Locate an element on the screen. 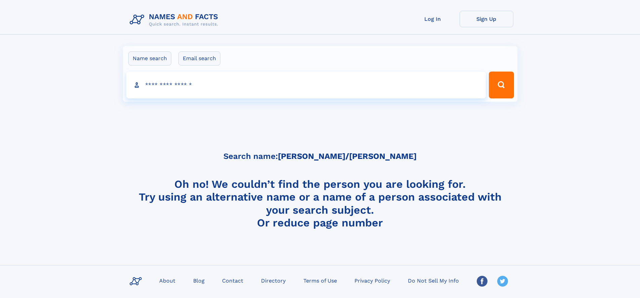 The height and width of the screenshot is (298, 640). a: Contact is located at coordinates (232, 280).